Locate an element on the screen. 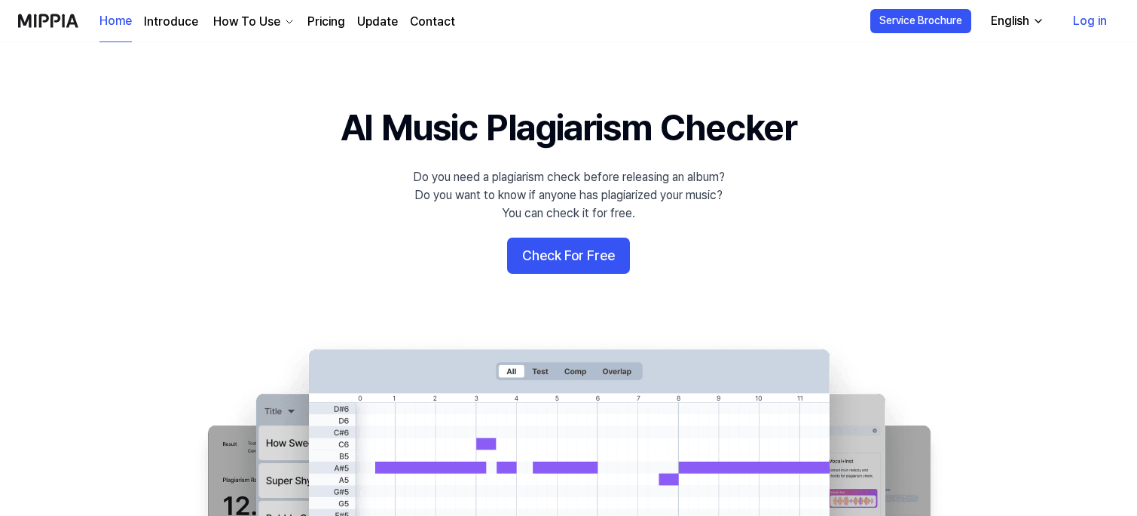 This screenshot has height=516, width=1137. a: Pricing is located at coordinates (326, 22).